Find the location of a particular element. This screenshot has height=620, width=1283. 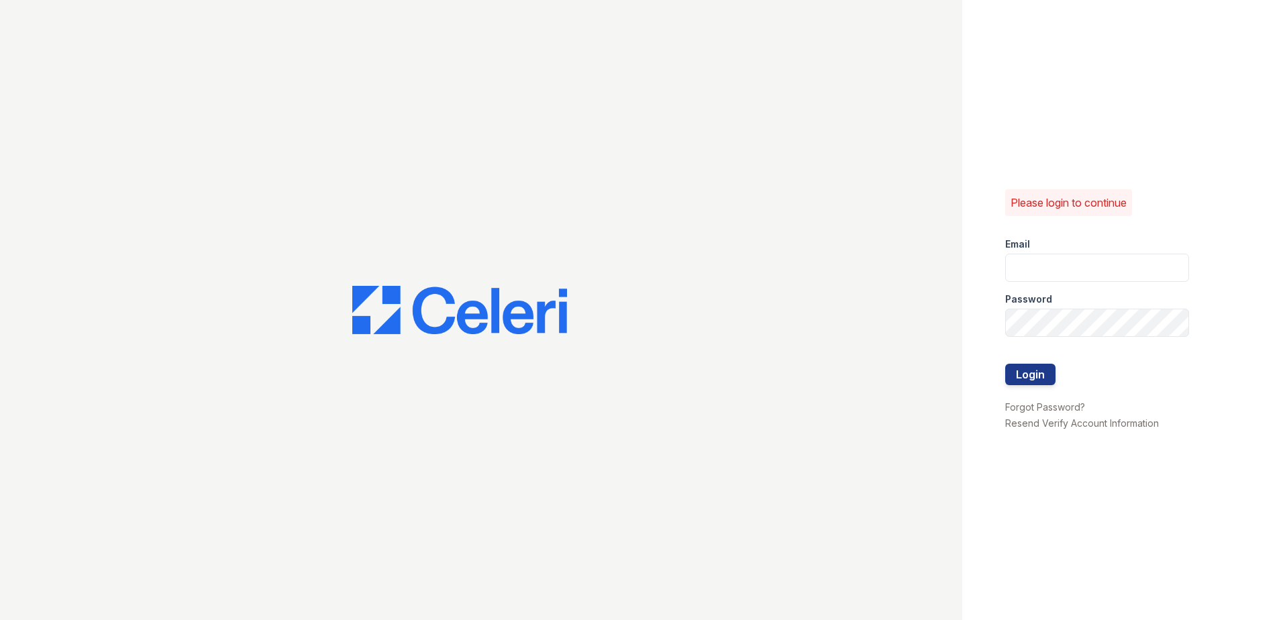

a: Resend Verify Account Information is located at coordinates (1081, 423).